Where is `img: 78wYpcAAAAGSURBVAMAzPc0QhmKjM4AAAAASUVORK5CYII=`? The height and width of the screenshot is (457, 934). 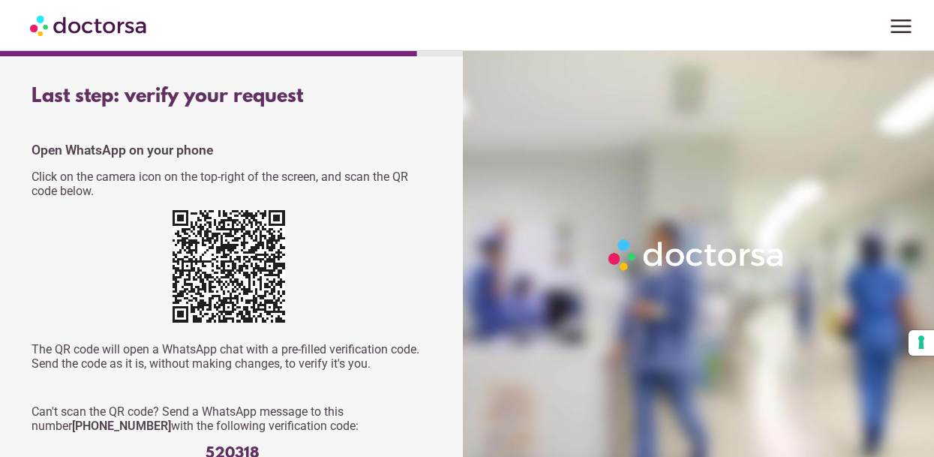
img: 78wYpcAAAAGSURBVAMAzPc0QhmKjM4AAAAASUVORK5CYII= is located at coordinates (229, 266).